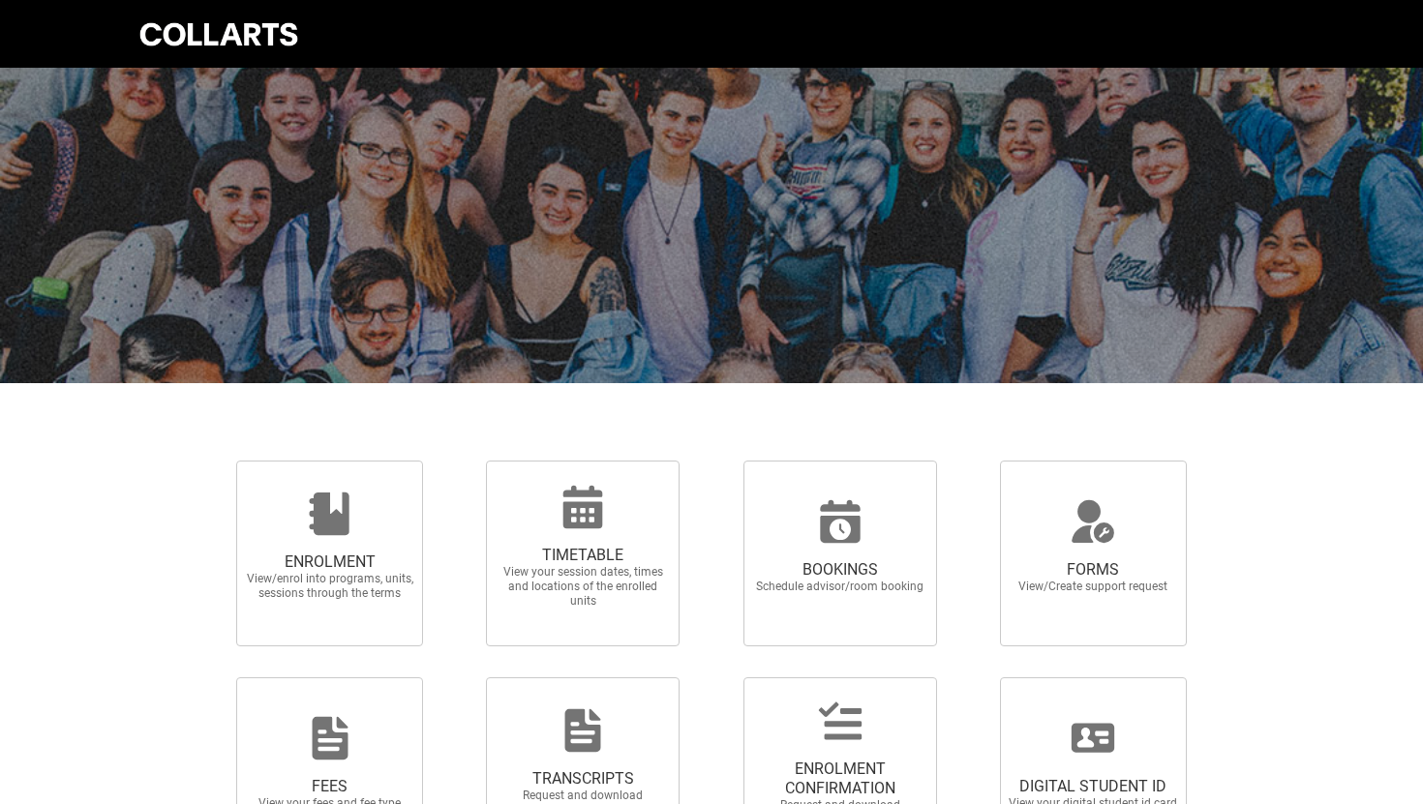  Describe the element at coordinates (1282, 32) in the screenshot. I see `button: User Profile` at that location.